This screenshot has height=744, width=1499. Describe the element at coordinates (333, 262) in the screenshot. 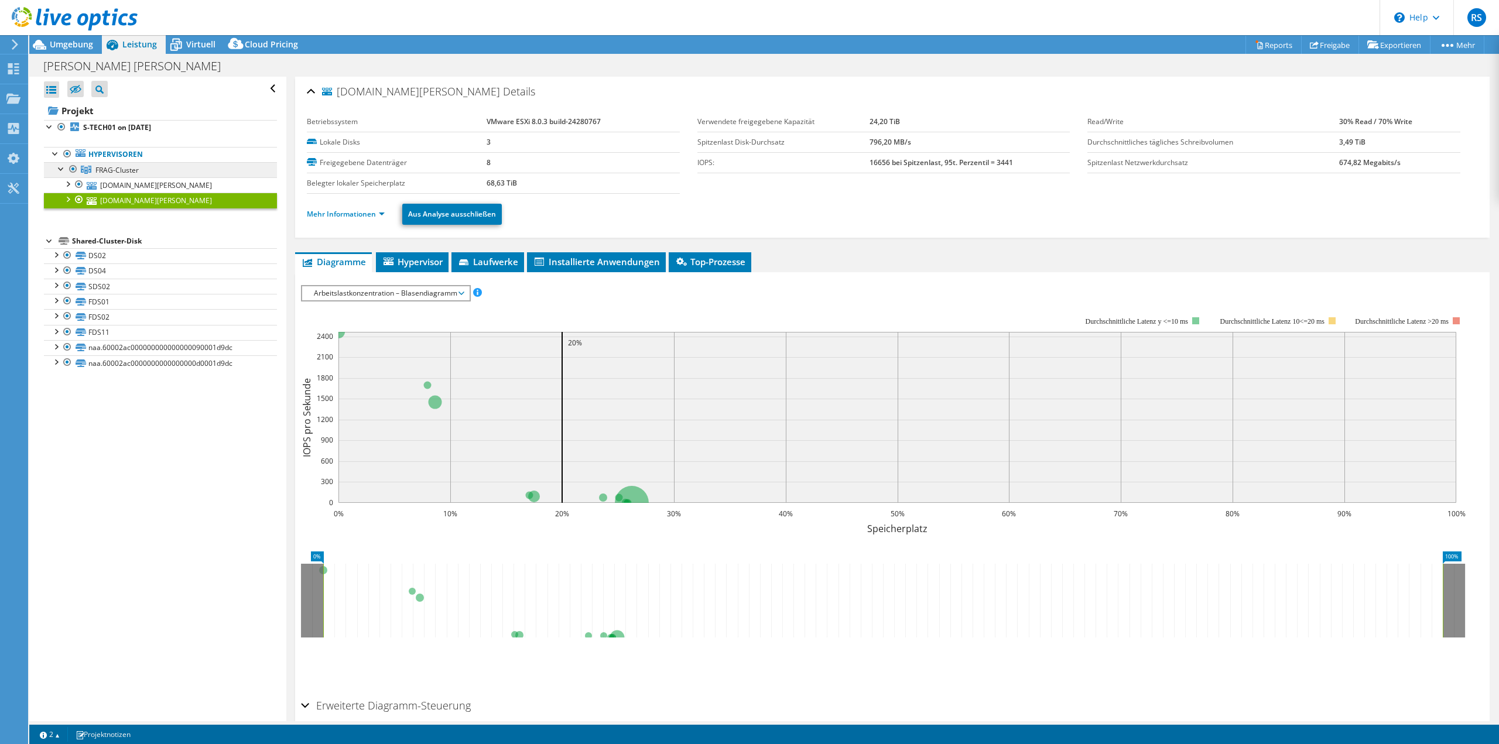

I see `span: Diagramme` at that location.